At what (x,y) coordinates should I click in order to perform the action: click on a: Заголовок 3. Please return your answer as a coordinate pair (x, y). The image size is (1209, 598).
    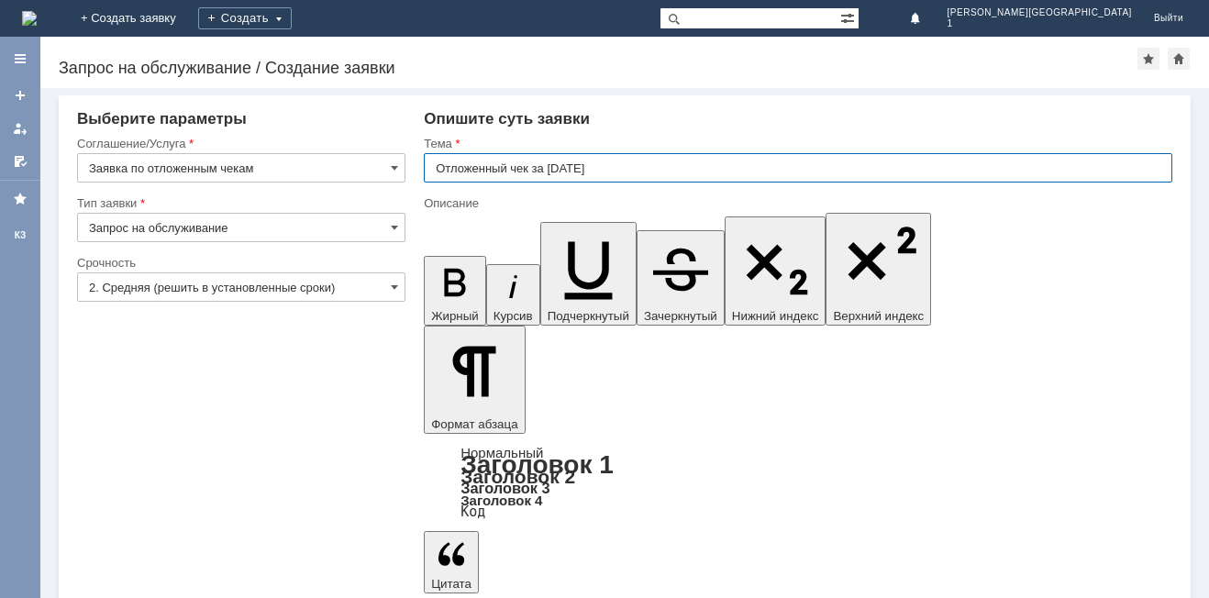
    Looking at the image, I should click on (504, 488).